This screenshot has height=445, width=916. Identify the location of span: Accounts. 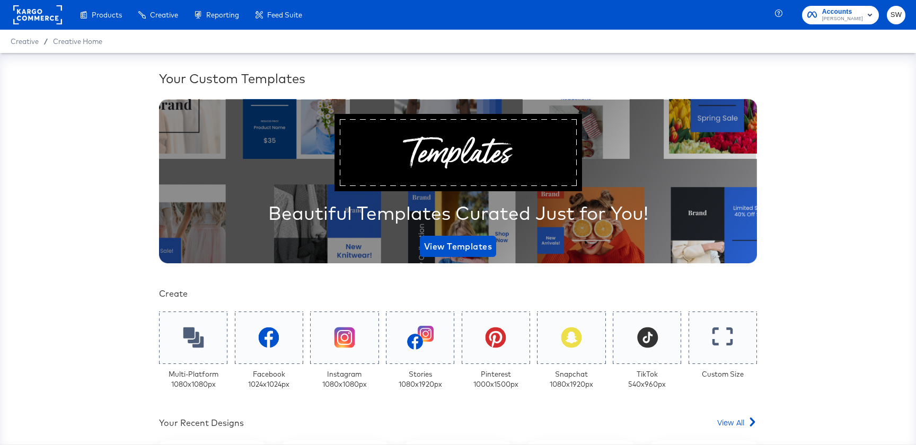
(843, 12).